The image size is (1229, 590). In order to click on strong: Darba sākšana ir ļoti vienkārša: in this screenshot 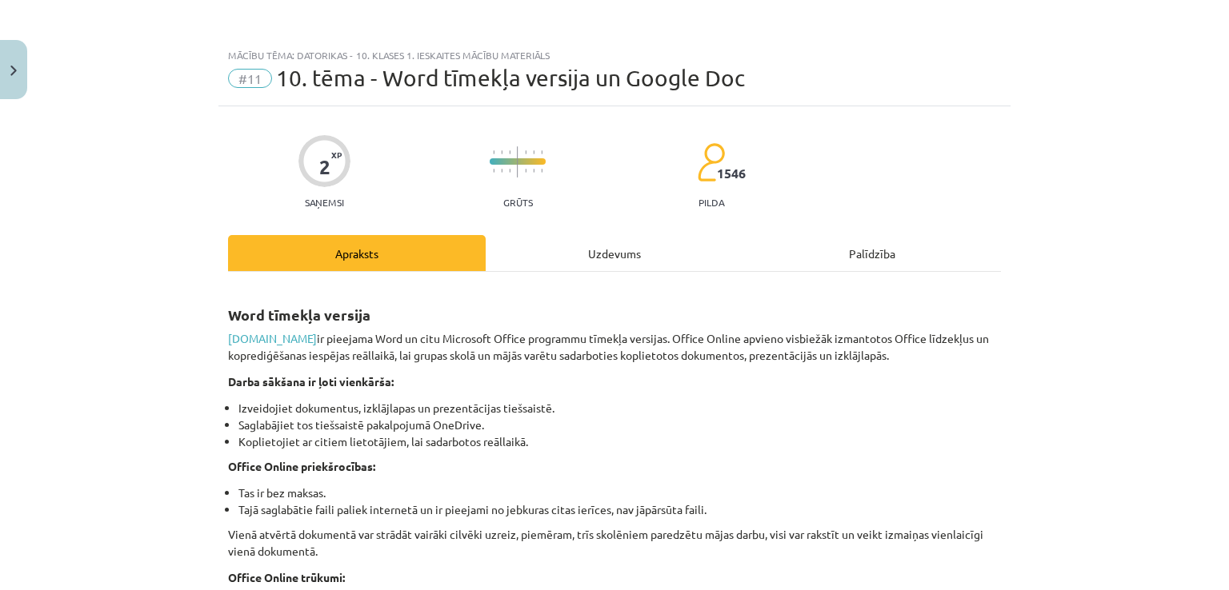, I will do `click(310, 382)`.